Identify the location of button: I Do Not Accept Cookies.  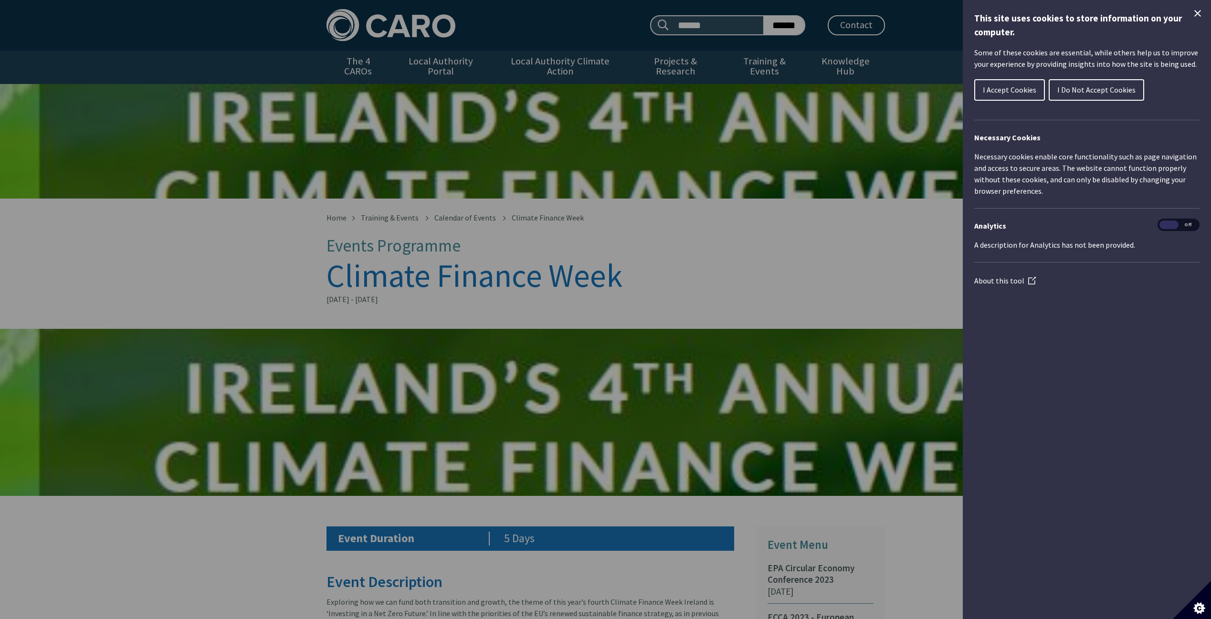
(1097, 90).